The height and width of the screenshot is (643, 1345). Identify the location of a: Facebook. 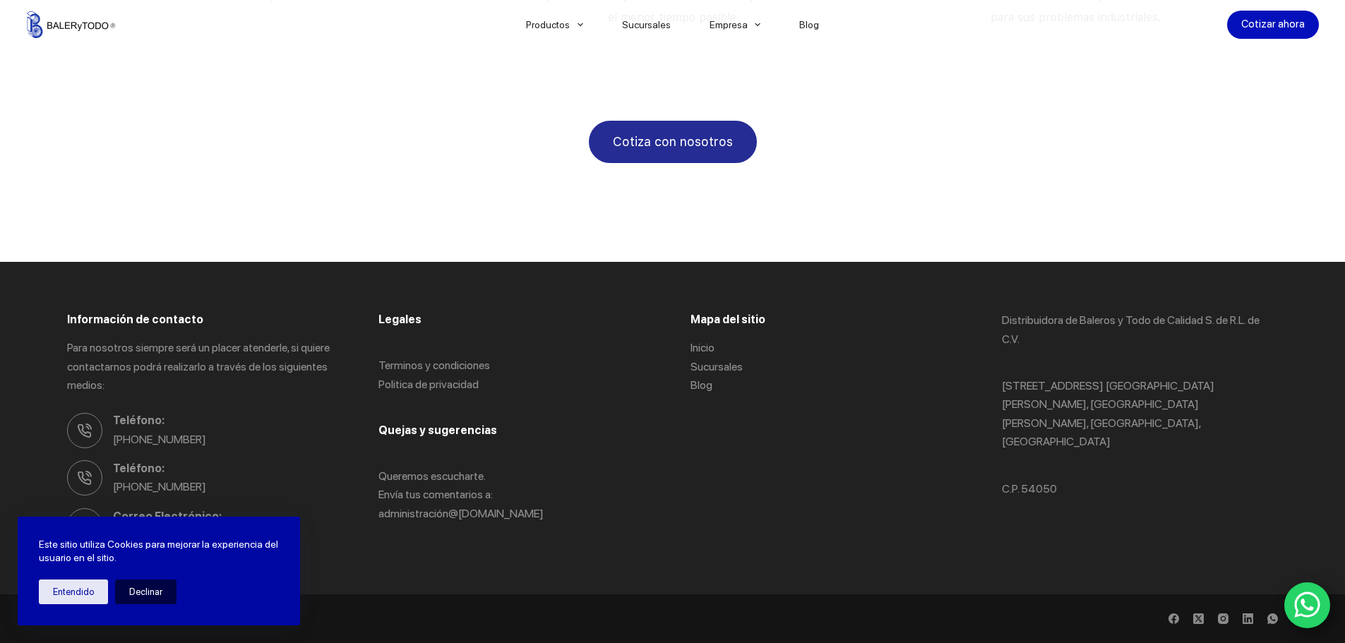
(1174, 619).